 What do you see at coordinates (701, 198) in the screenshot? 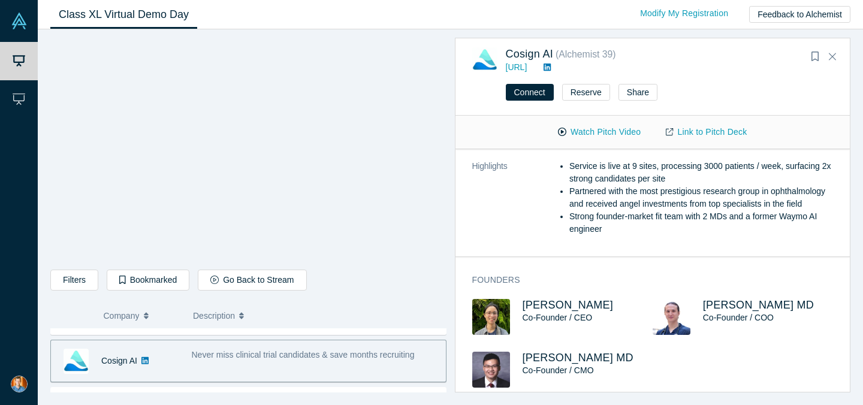
I see `li: Partnered with the most prestigious research group in ophthalmology and received angel investment...` at bounding box center [701, 198].